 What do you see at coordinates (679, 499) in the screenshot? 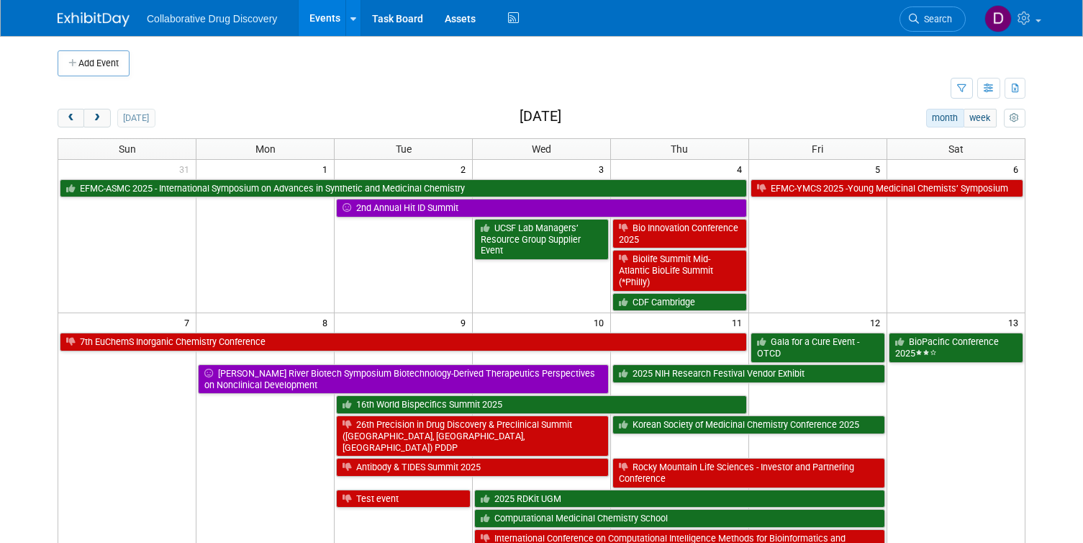
I see `a: 2025 RDKit UGM` at bounding box center [679, 499].